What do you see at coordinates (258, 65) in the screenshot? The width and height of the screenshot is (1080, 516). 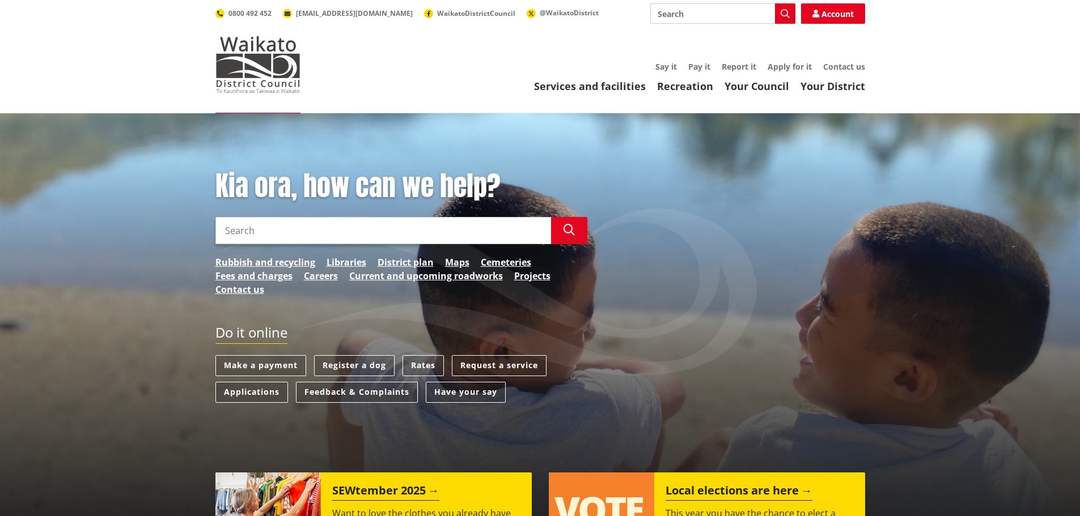 I see `img: Waikato District Council - Te Kaunihera aa Takiwaa o Waikato` at bounding box center [258, 65].